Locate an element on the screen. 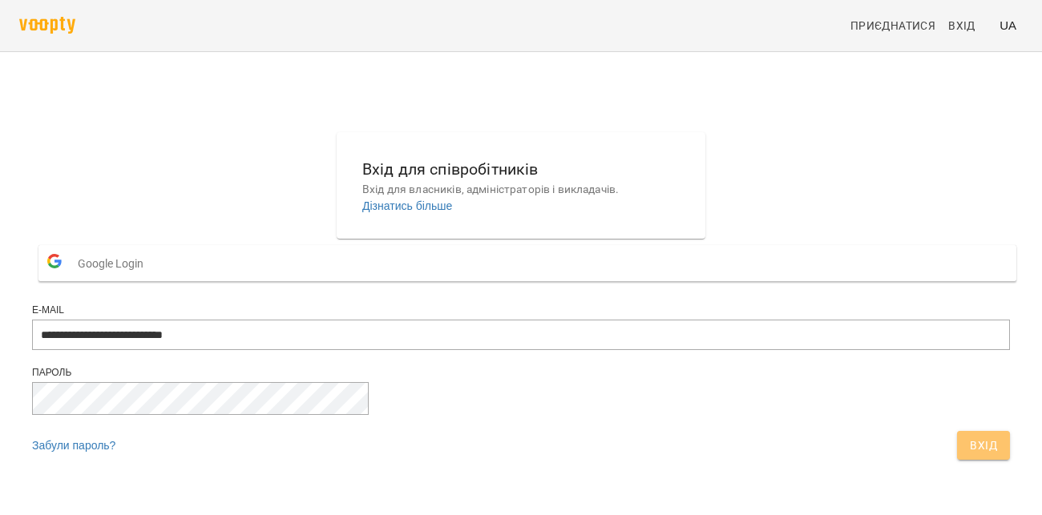 The width and height of the screenshot is (1042, 515). a: Забули пароль? is located at coordinates (74, 446).